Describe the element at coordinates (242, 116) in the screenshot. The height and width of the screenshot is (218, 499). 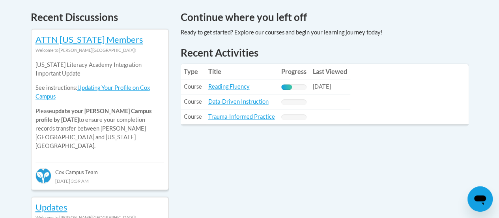
I see `a: Trauma-Informed Practice` at that location.